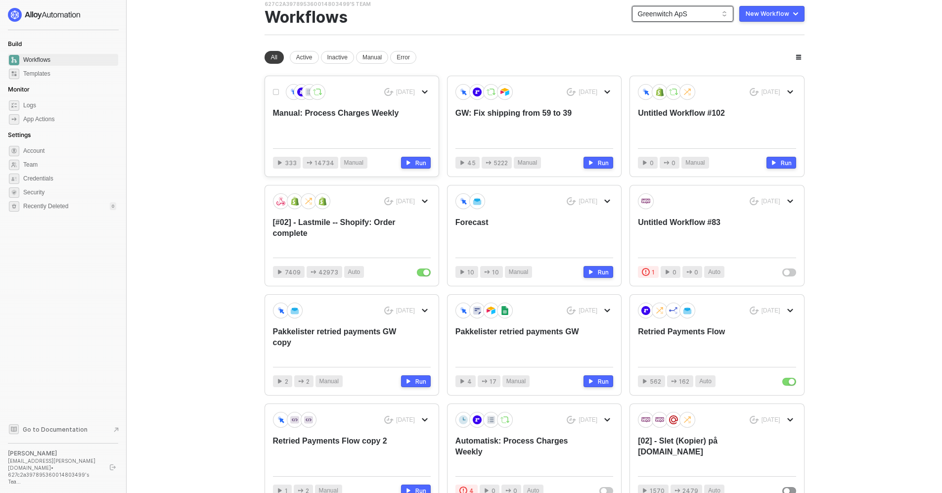  Describe the element at coordinates (14, 192) in the screenshot. I see `span: security` at that location.